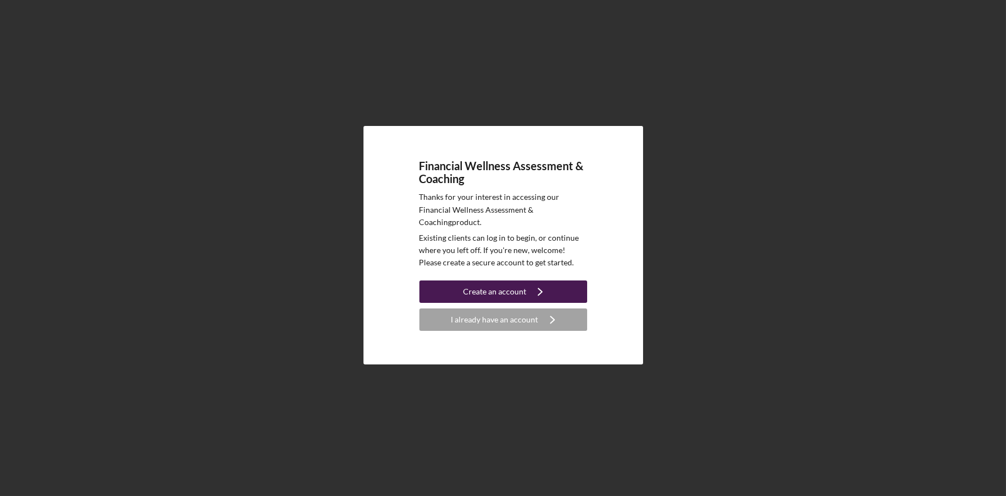  I want to click on p: Thanks for your interest in accessing our Financial Wellness Assessment & Coaching product., so click(503, 209).